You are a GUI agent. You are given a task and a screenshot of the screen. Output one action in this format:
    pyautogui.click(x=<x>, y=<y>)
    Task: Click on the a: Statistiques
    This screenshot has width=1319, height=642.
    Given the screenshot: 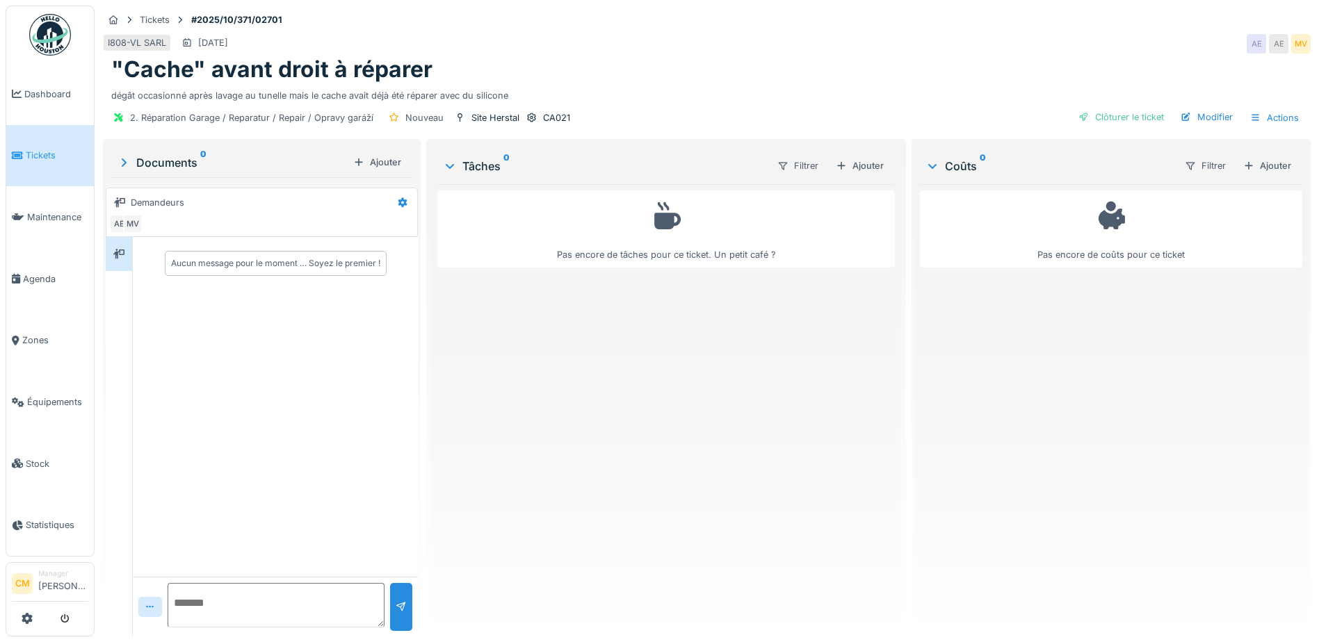 What is the action you would take?
    pyautogui.click(x=50, y=526)
    